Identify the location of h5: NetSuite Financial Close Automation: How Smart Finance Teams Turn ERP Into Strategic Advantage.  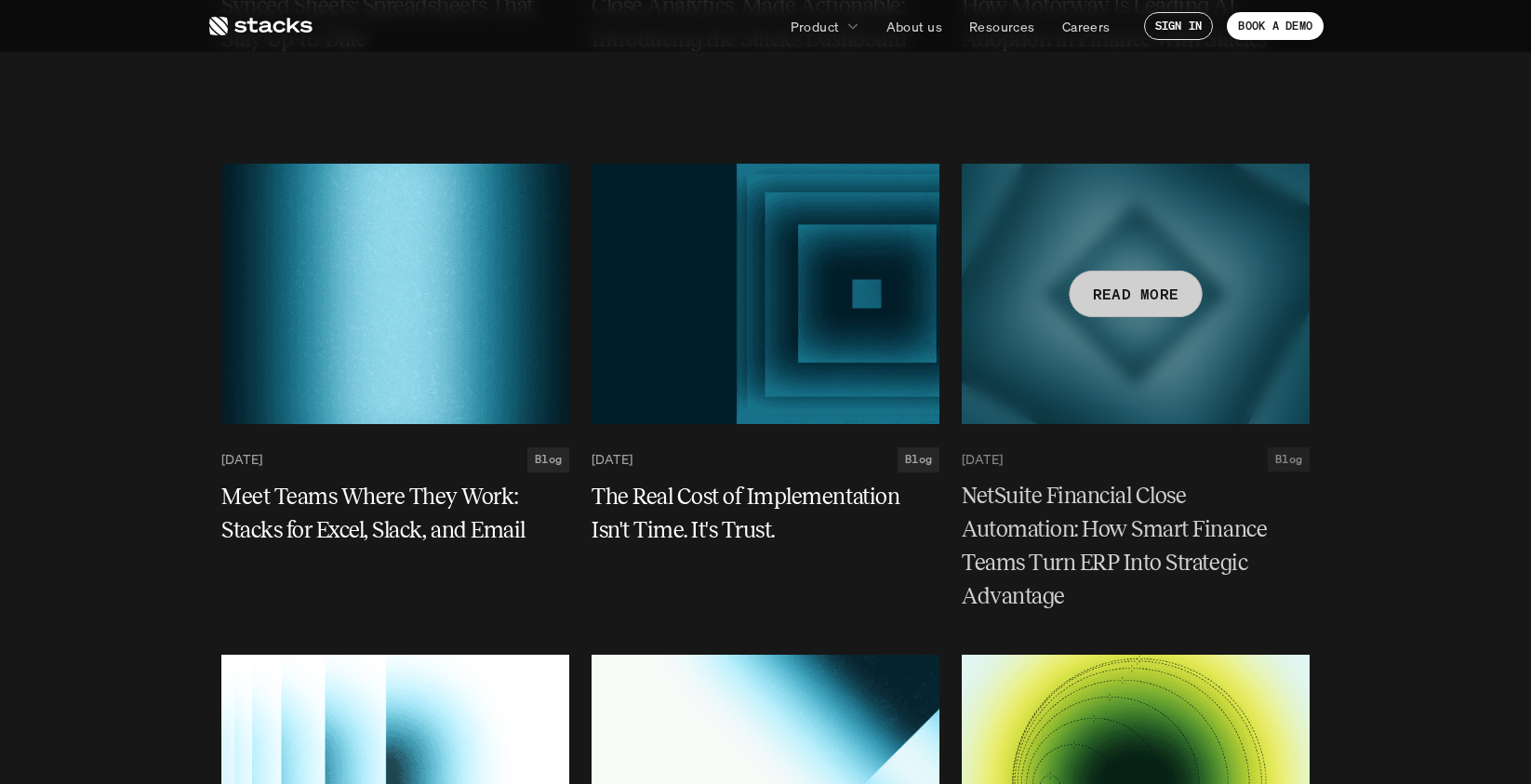
(1125, 547).